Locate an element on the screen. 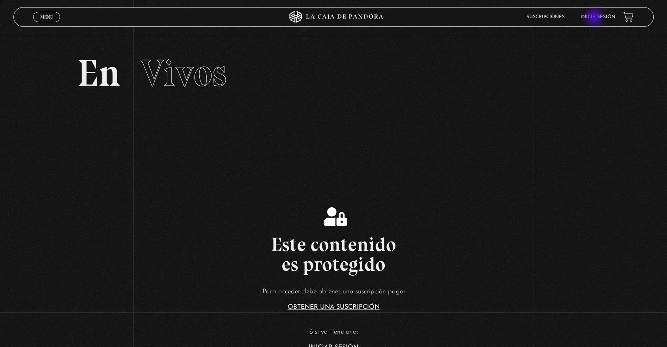 The height and width of the screenshot is (347, 667). a: Suscripciones is located at coordinates (545, 17).